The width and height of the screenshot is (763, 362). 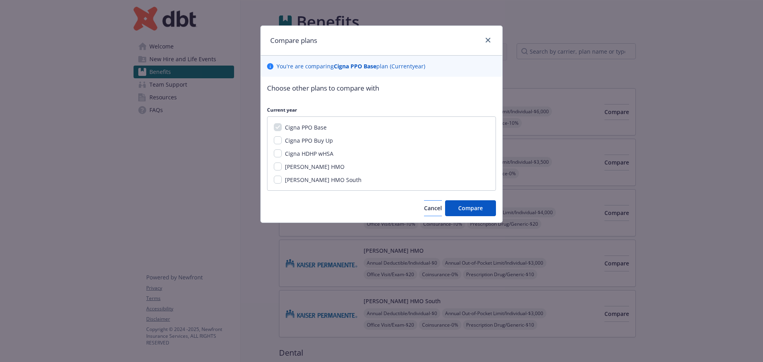 What do you see at coordinates (471, 208) in the screenshot?
I see `span: Compare` at bounding box center [471, 208].